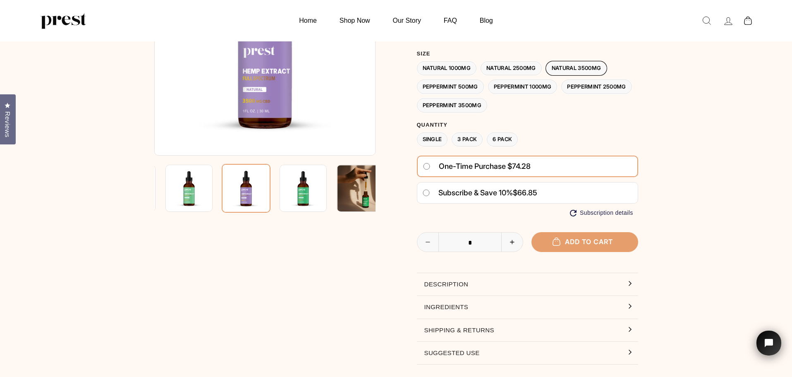 This screenshot has width=792, height=377. Describe the element at coordinates (606, 213) in the screenshot. I see `span: Subscription details` at that location.